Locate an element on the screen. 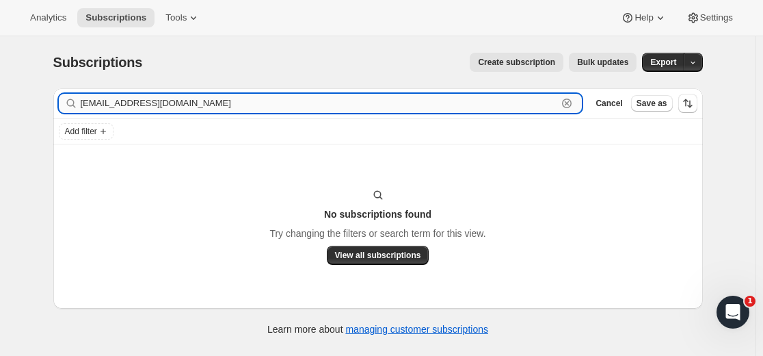  span: Tools is located at coordinates (176, 18).